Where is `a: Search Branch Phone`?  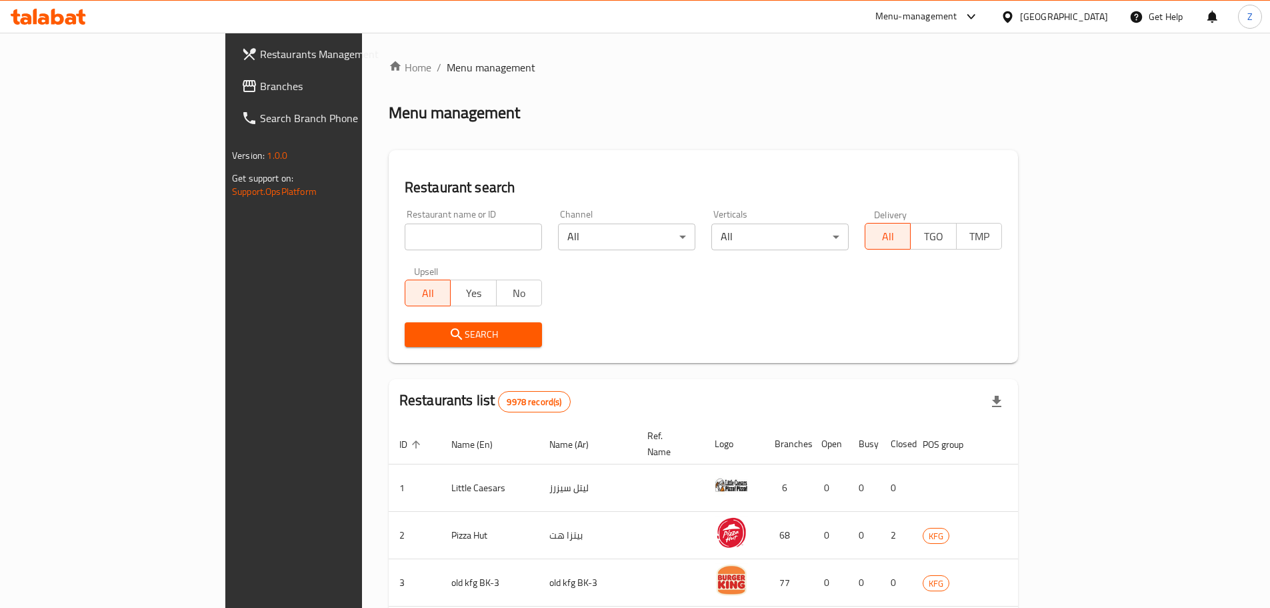
a: Search Branch Phone is located at coordinates (334, 118).